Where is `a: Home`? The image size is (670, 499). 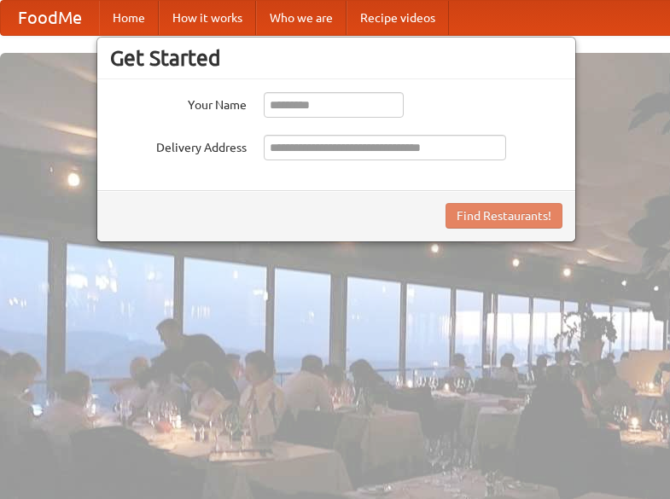
a: Home is located at coordinates (129, 18).